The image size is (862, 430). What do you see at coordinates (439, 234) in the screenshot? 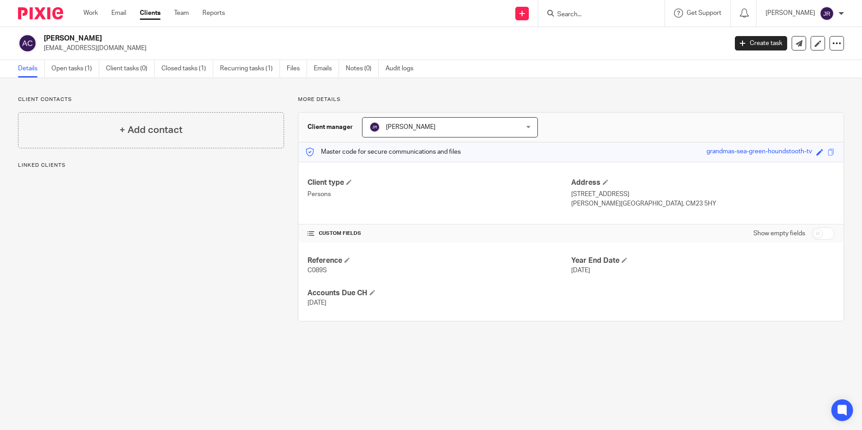
I see `h4: CUSTOM FIELDS` at bounding box center [439, 234].